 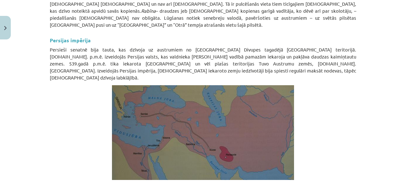 I want to click on img: DSC_5183.JPG, so click(x=203, y=132).